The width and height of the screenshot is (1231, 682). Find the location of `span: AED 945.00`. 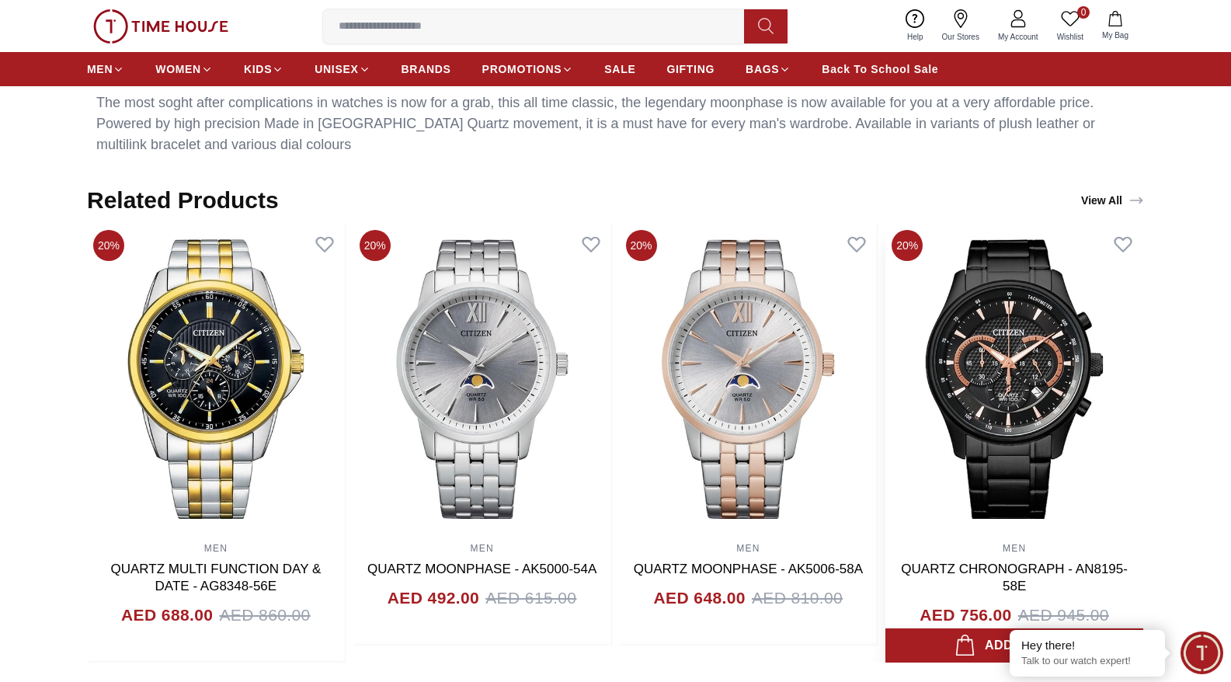

span: AED 945.00 is located at coordinates (1063, 615).